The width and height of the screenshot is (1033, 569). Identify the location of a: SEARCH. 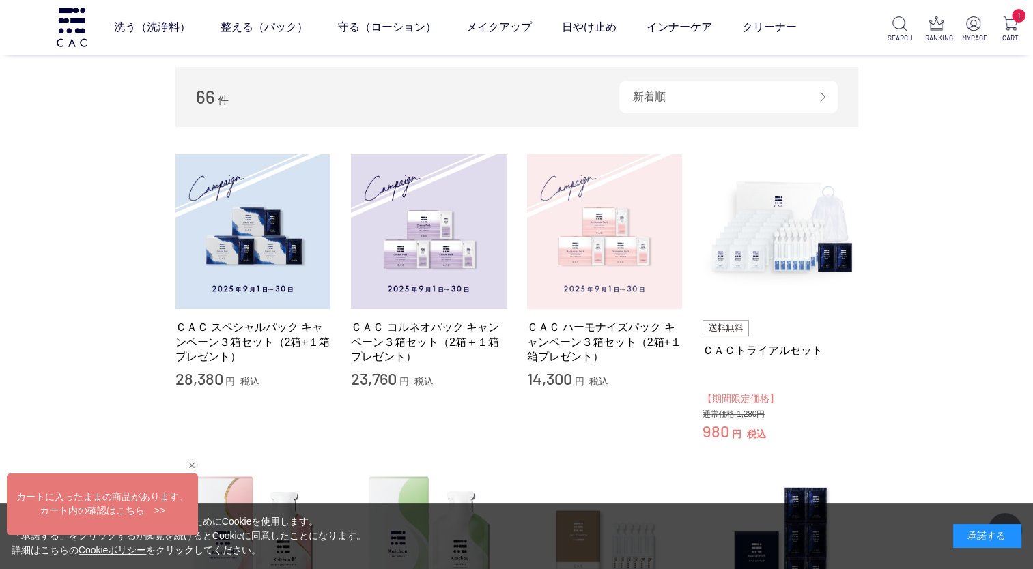
(899, 29).